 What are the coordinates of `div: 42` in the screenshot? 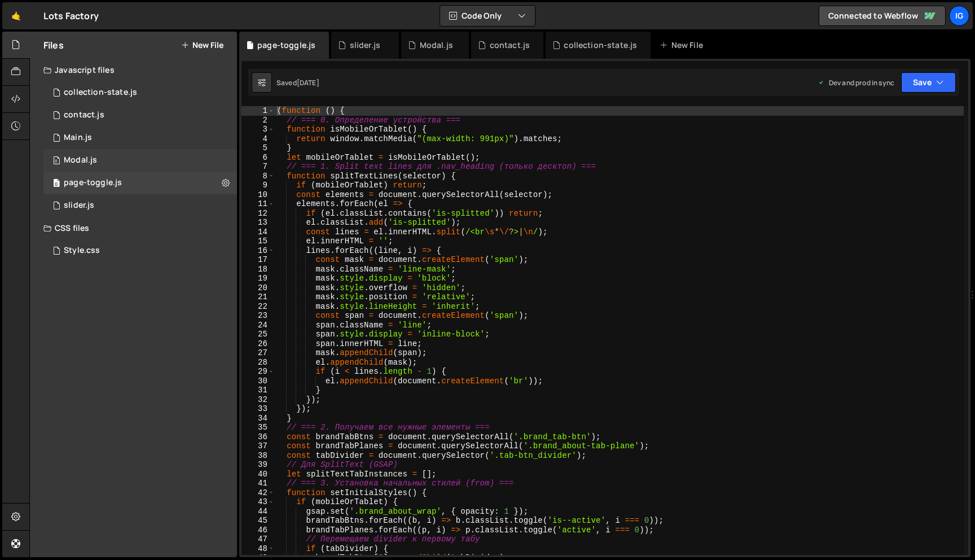 It's located at (258, 493).